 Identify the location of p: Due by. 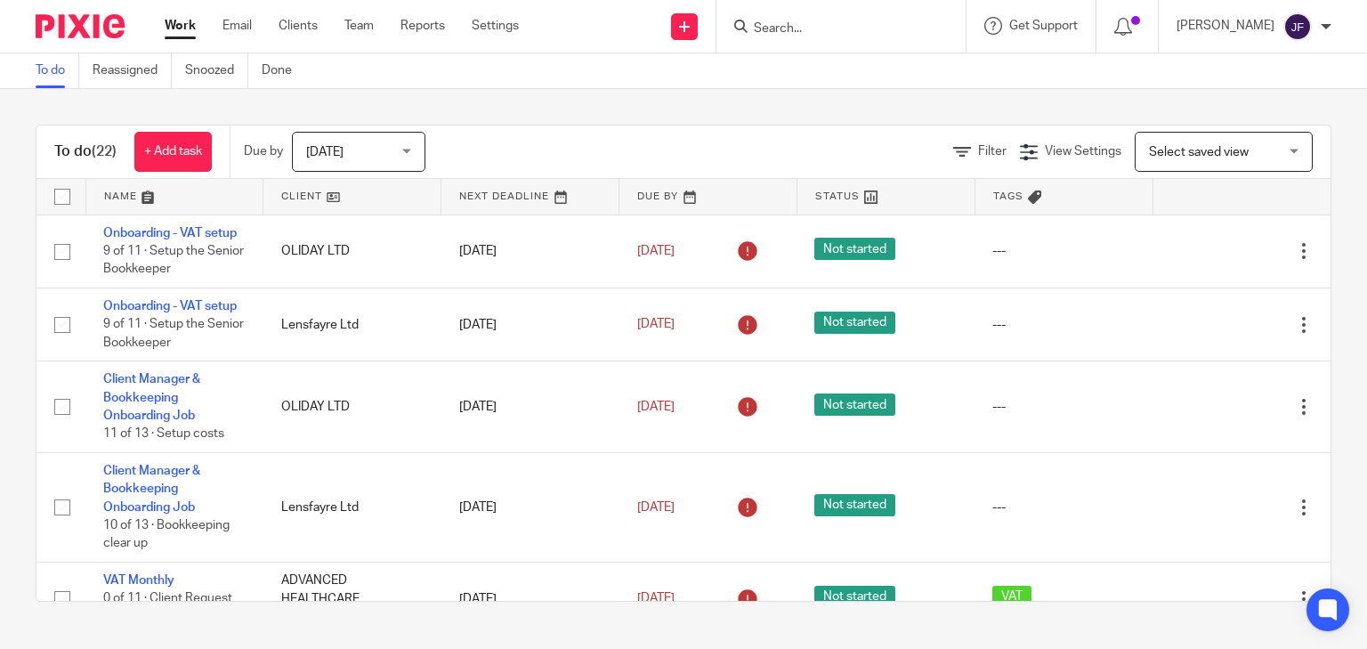
(263, 151).